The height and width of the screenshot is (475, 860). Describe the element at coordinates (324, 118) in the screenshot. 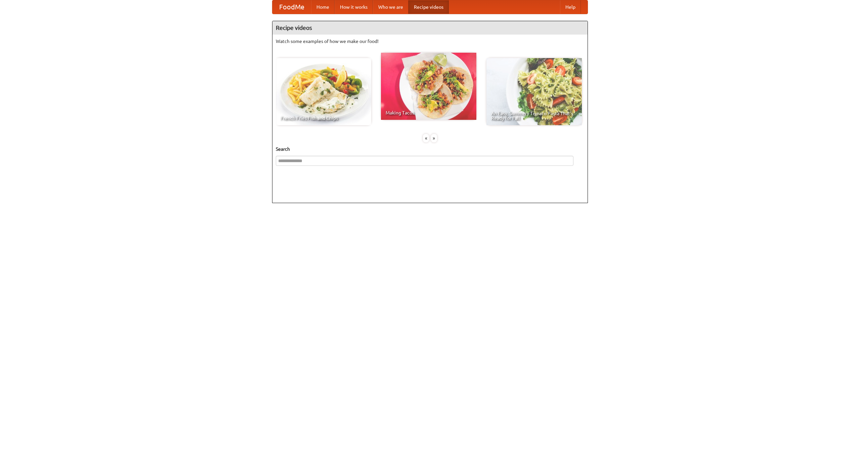

I see `span: French Fries Fish and Chips` at that location.